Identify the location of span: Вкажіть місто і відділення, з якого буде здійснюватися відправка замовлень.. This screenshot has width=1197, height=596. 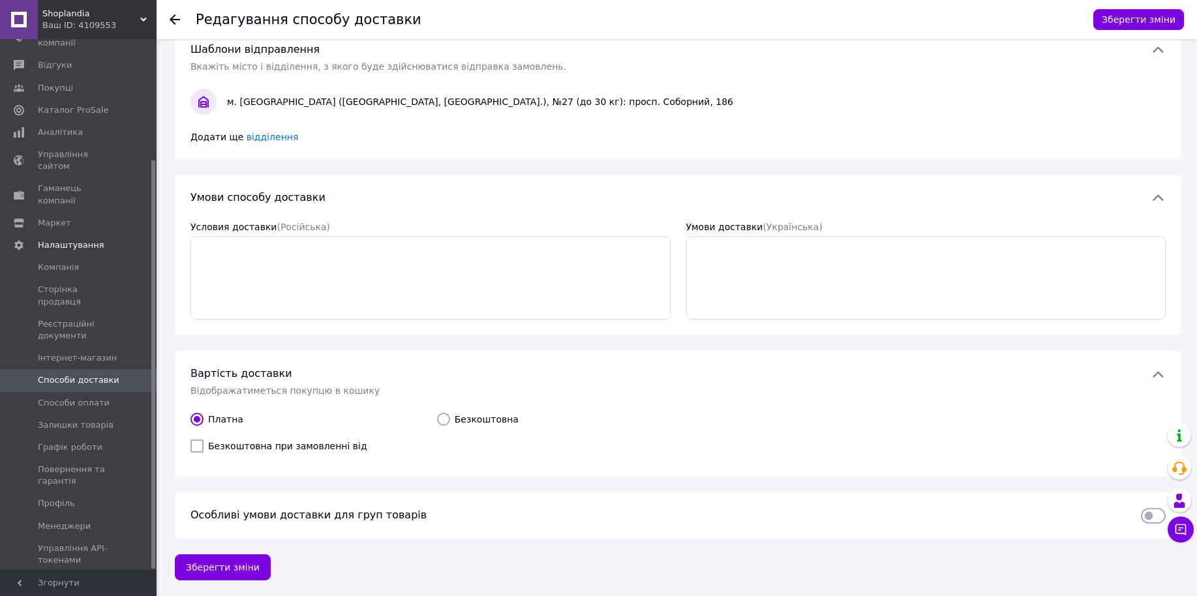
(378, 67).